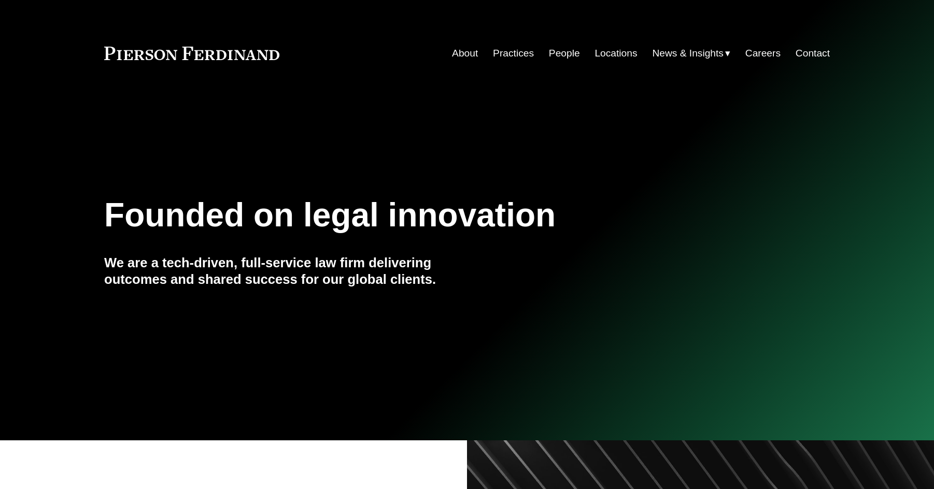 Image resolution: width=934 pixels, height=489 pixels. What do you see at coordinates (691, 53) in the screenshot?
I see `a: folder dropdown` at bounding box center [691, 53].